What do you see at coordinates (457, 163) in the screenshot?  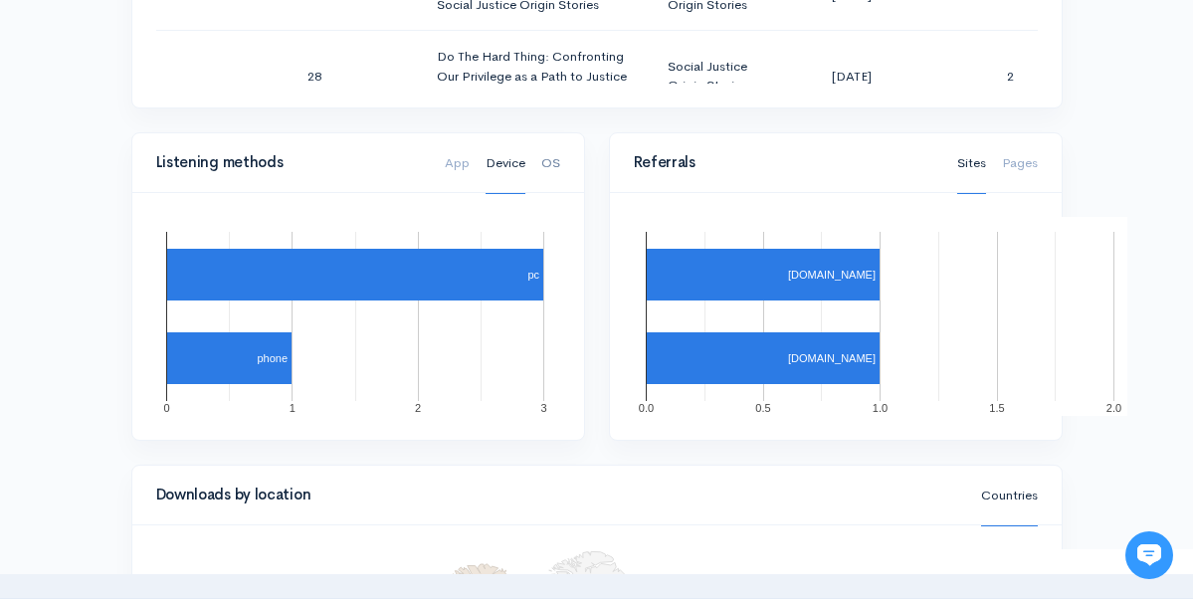 I see `a: App` at bounding box center [457, 163].